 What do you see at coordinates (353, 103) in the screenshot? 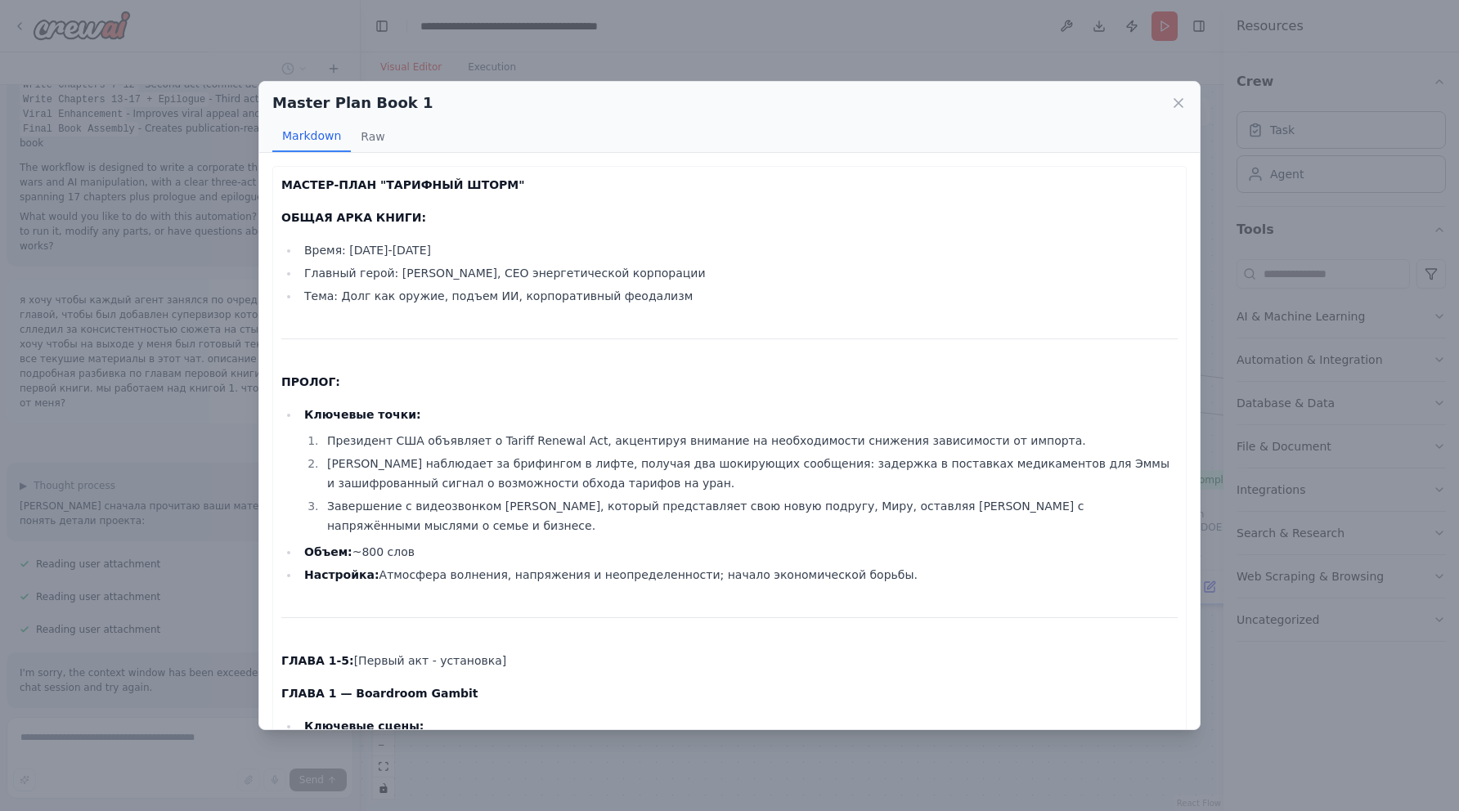
I see `h2: Master Plan Book 1` at bounding box center [353, 103].